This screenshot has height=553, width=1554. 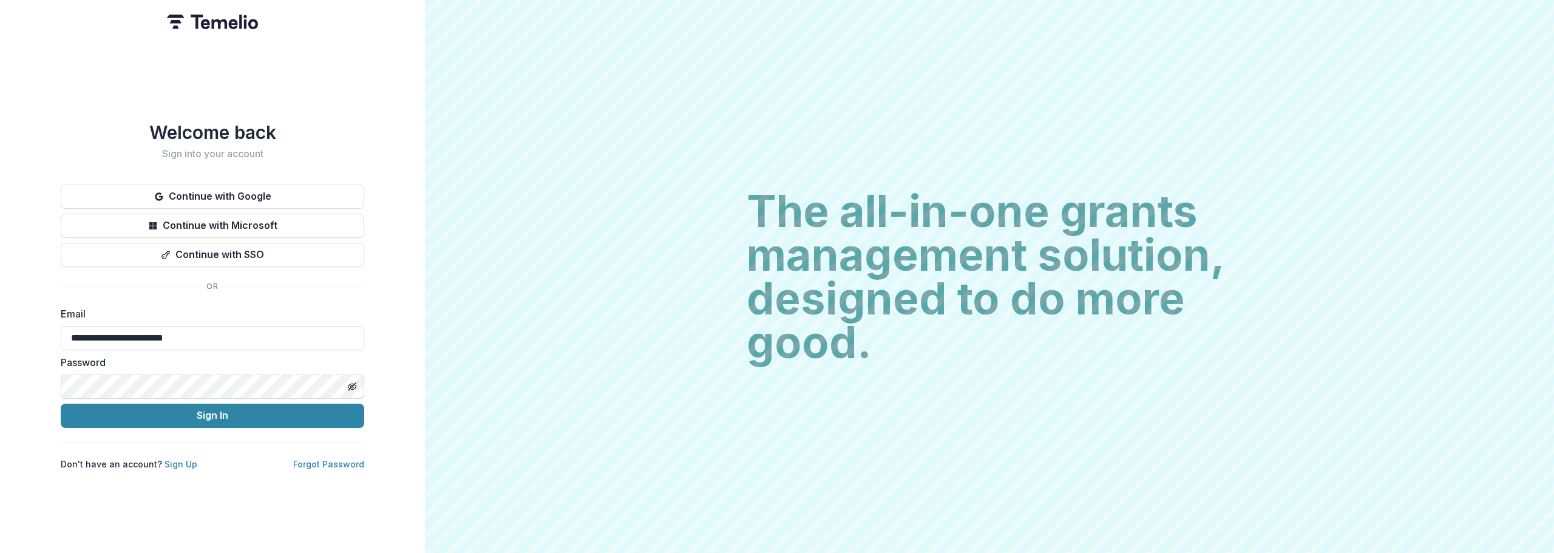 What do you see at coordinates (181, 464) in the screenshot?
I see `a: Sign Up` at bounding box center [181, 464].